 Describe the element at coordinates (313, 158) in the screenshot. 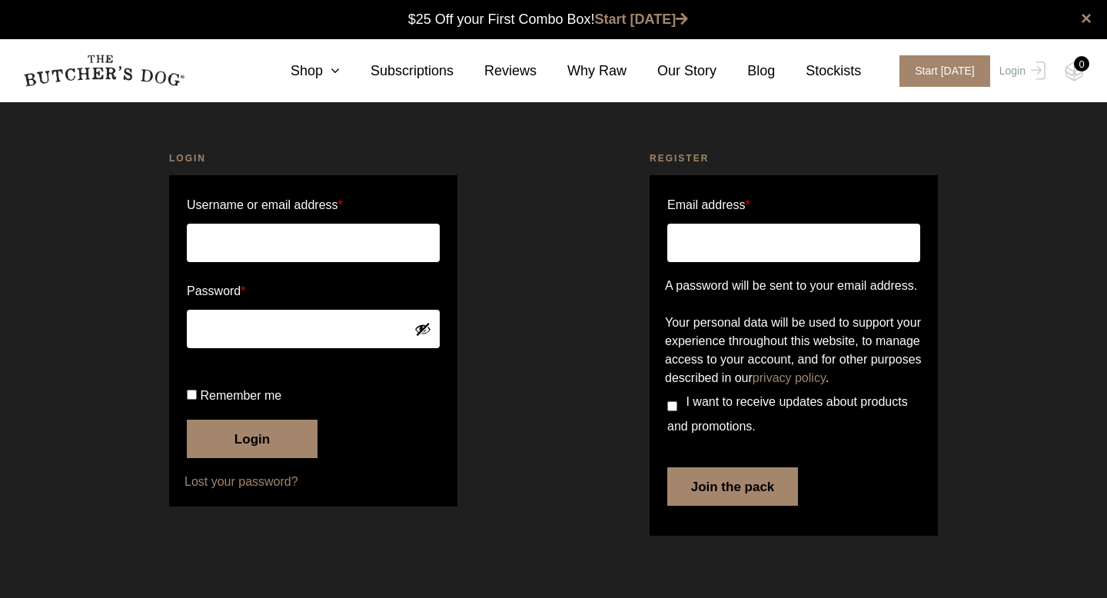

I see `h2: Login` at that location.